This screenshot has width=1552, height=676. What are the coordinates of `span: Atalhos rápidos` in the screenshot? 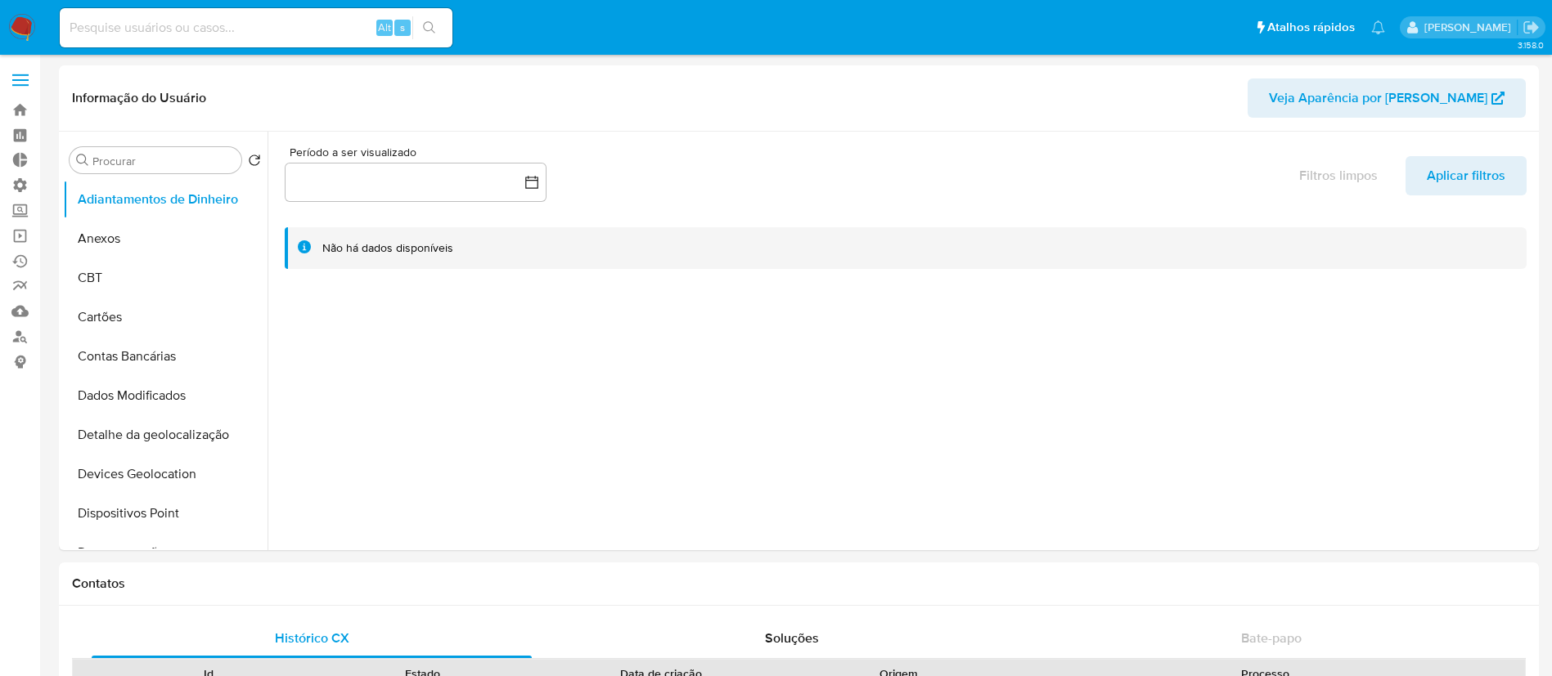 It's located at (1310, 27).